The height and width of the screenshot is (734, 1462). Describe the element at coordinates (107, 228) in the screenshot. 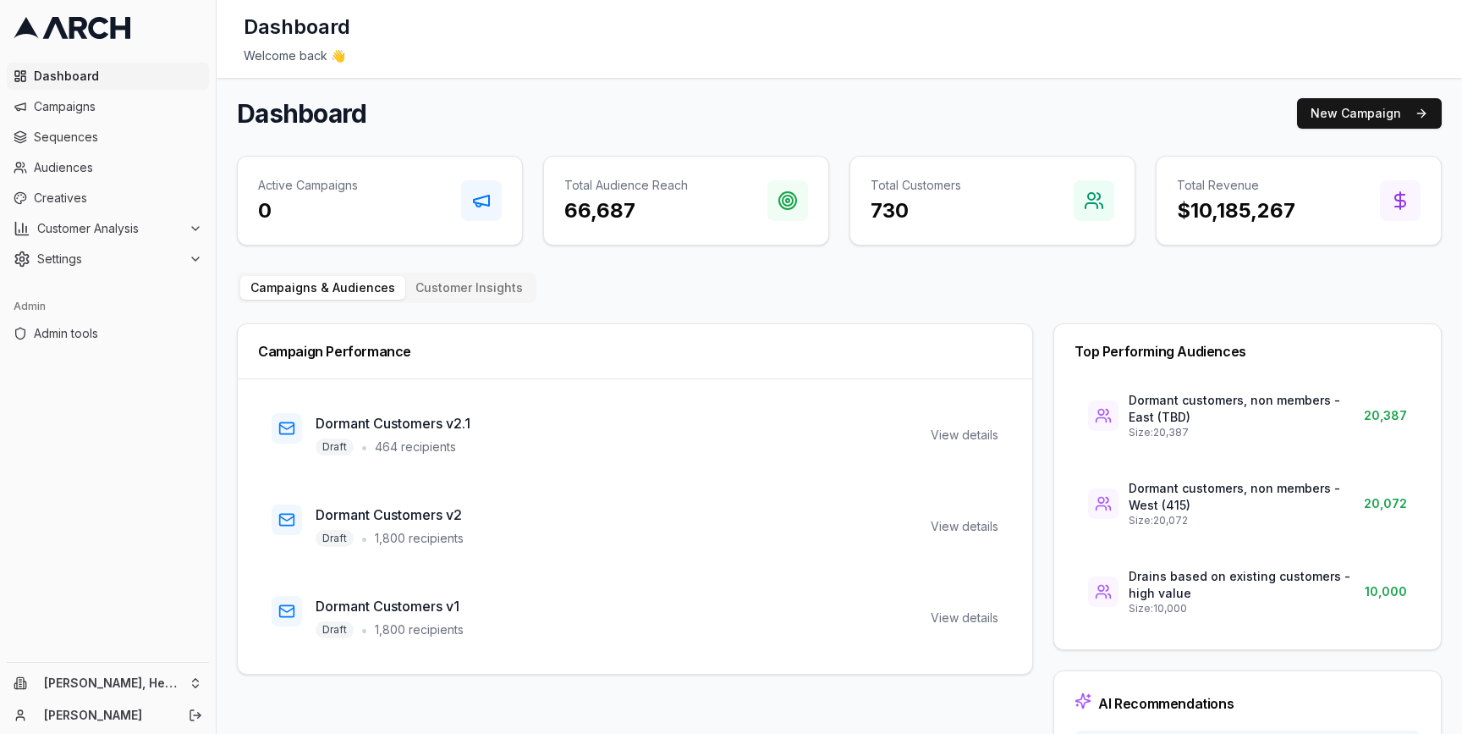

I see `button: Customer Analysis` at that location.